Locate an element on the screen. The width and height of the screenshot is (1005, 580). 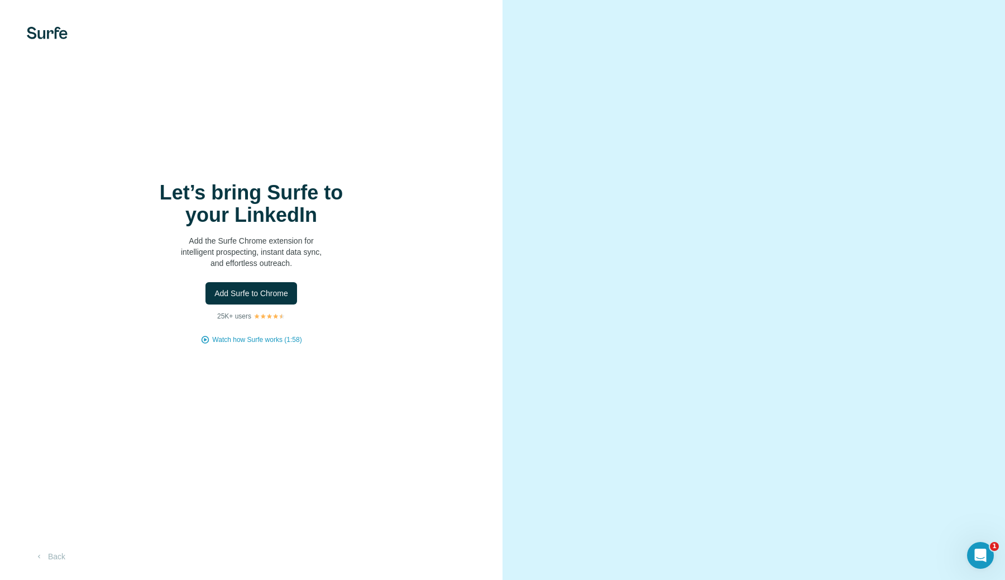
span: Watch how Surfe works (1:58) is located at coordinates (257, 339).